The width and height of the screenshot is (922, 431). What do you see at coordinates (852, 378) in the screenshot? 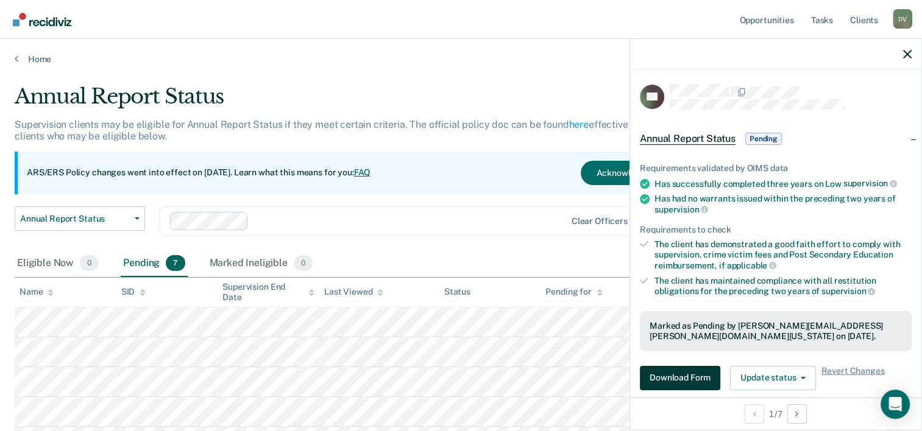
I see `span: Revert Changes` at bounding box center [852, 378].